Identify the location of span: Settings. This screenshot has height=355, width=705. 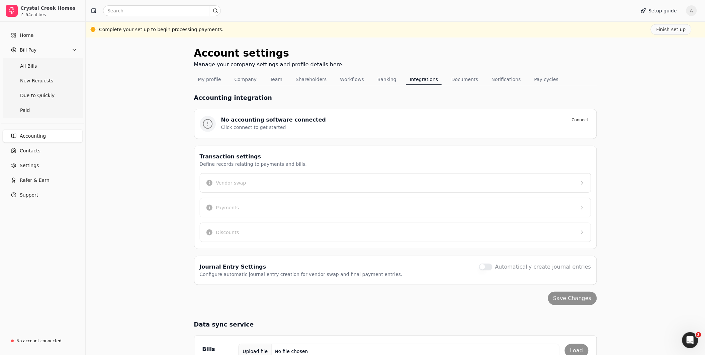
(29, 165).